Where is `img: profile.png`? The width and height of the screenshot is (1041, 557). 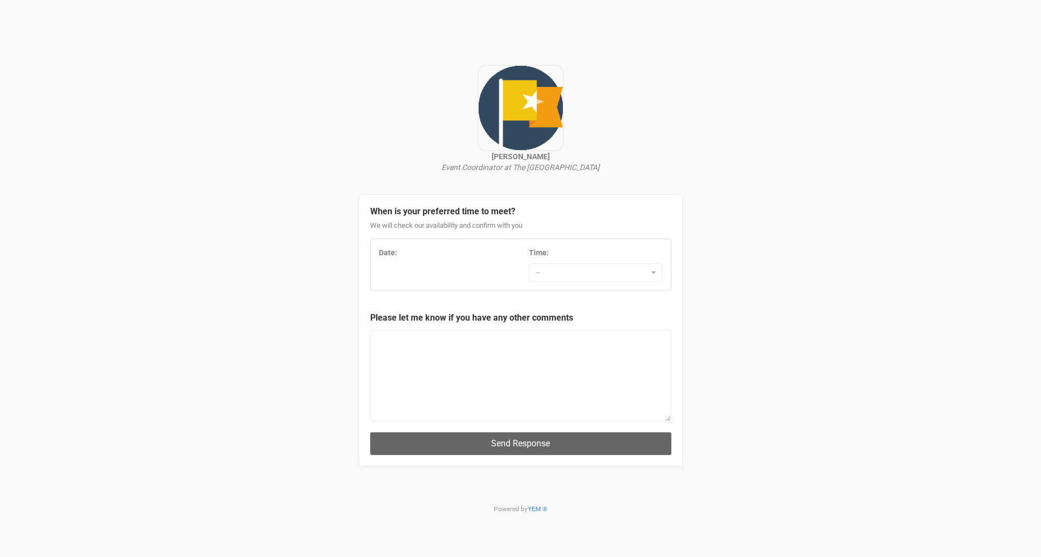
img: profile.png is located at coordinates (521, 108).